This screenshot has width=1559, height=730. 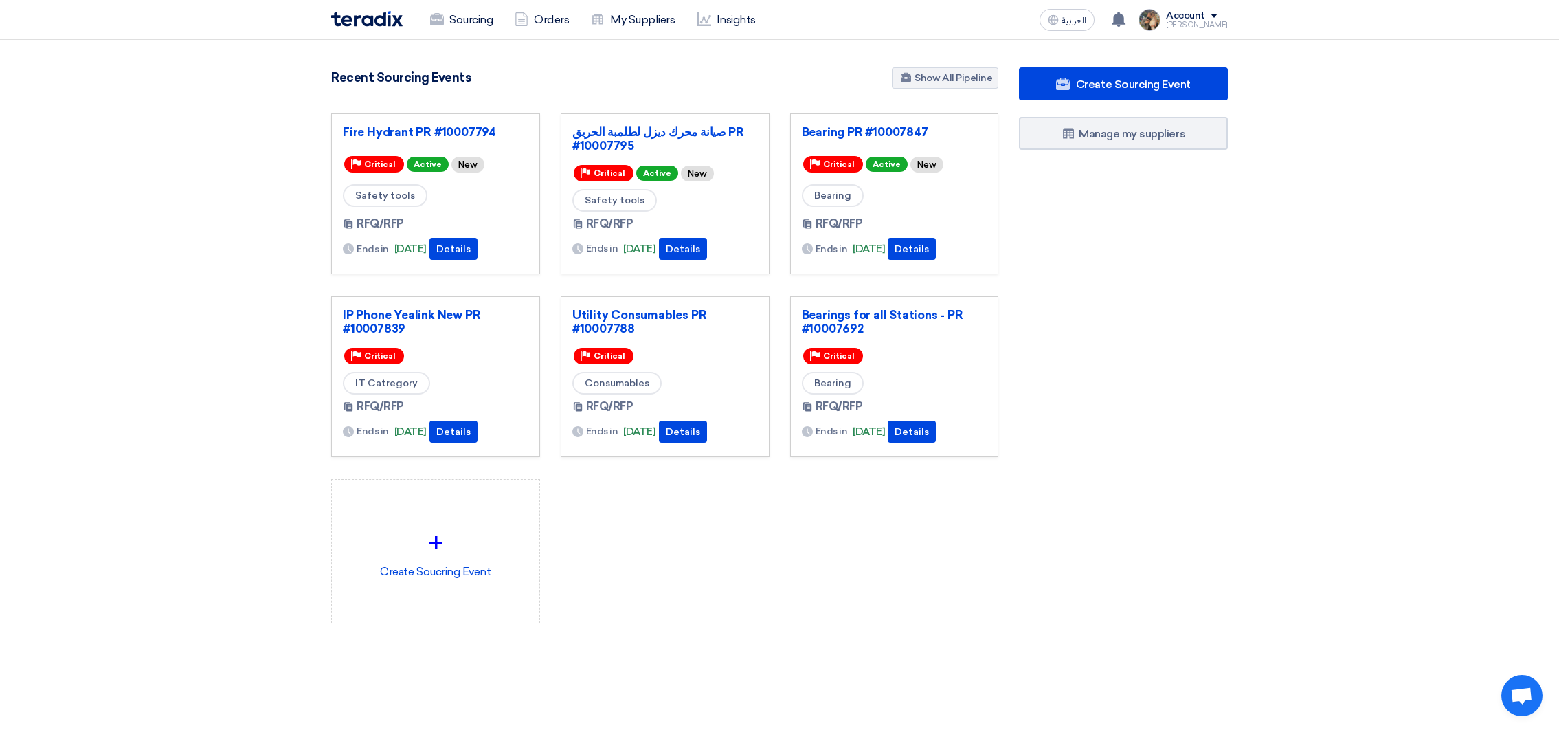 I want to click on div: Open chat, so click(x=1522, y=695).